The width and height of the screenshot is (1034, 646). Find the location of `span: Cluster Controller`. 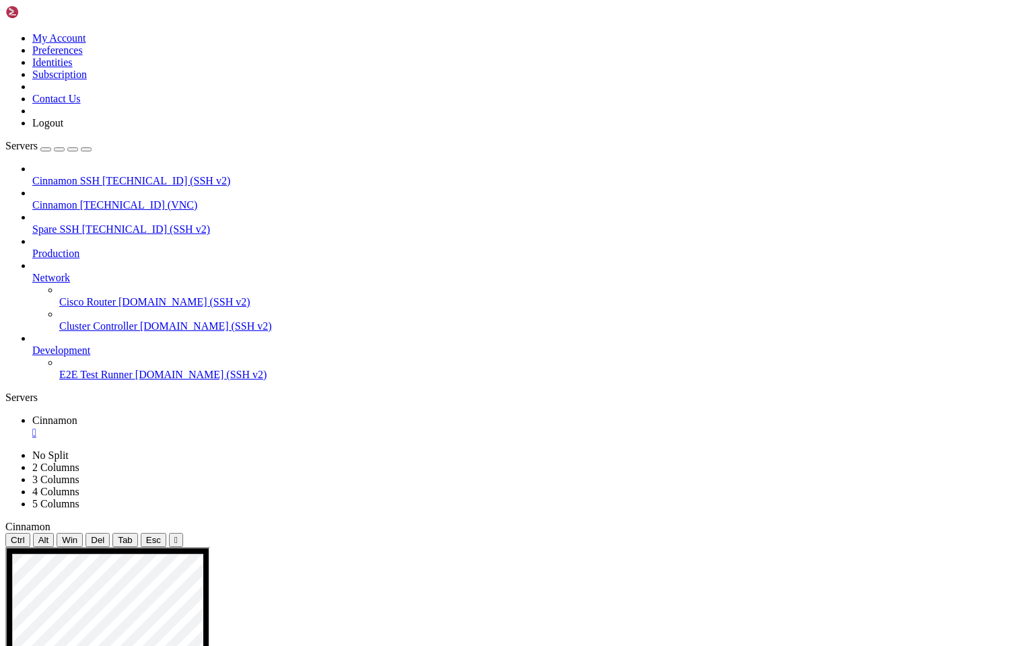

span: Cluster Controller is located at coordinates (98, 326).